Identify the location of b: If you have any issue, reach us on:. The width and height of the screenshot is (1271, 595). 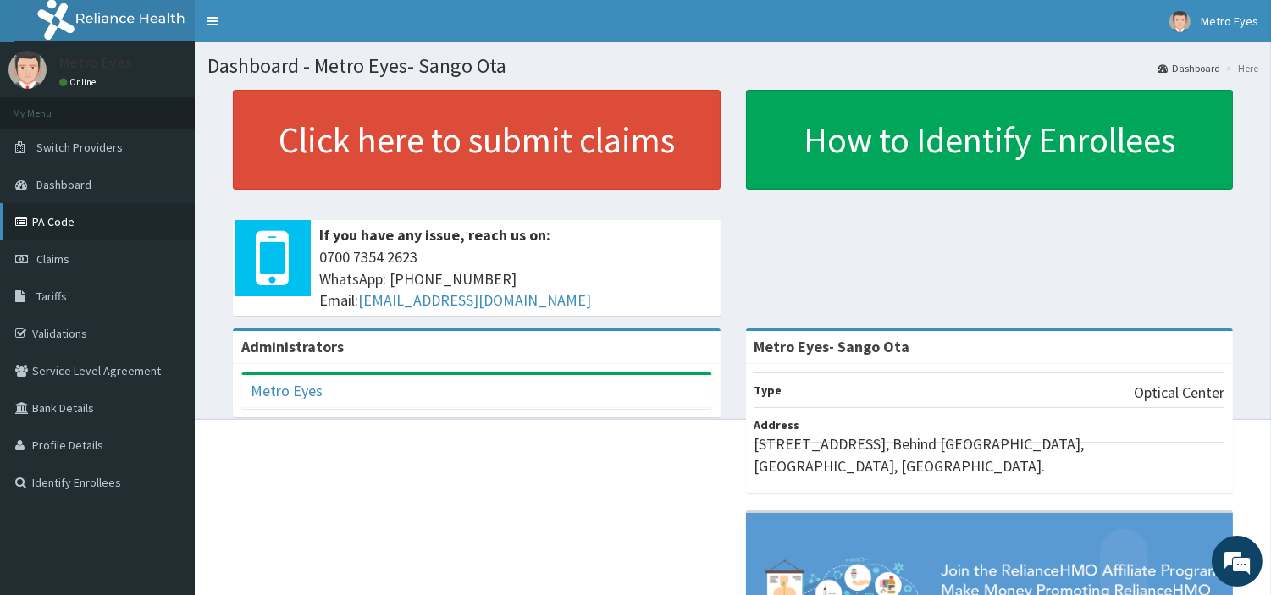
(434, 234).